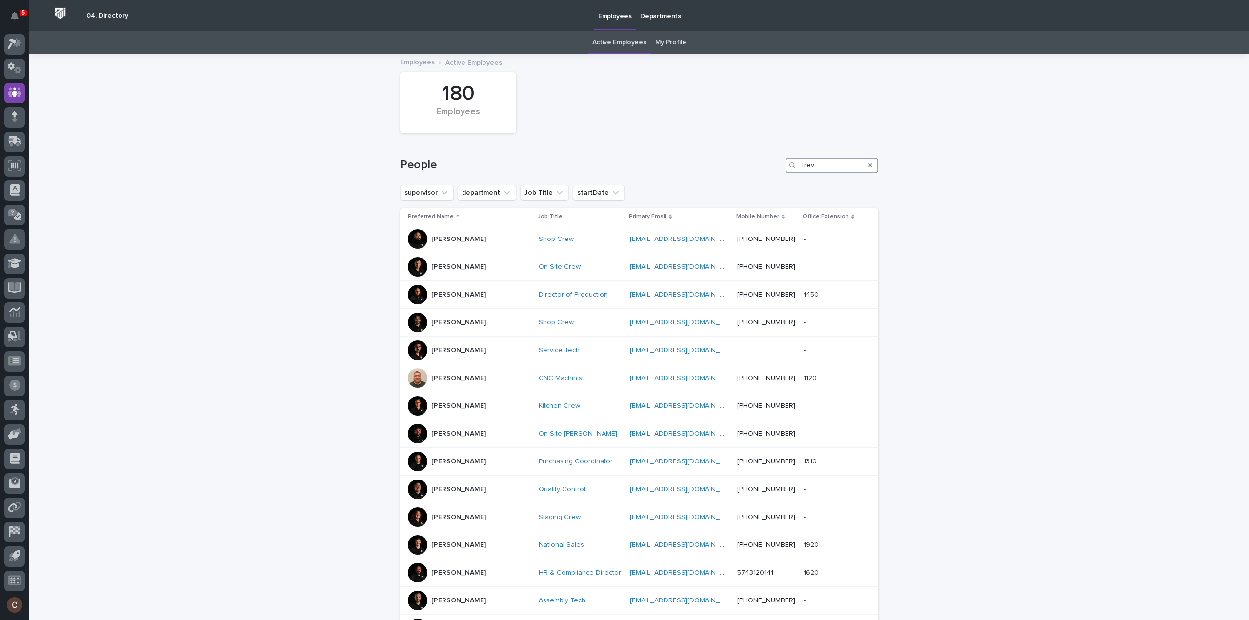 This screenshot has height=620, width=1249. What do you see at coordinates (573, 295) in the screenshot?
I see `a: Director of Production` at bounding box center [573, 295].